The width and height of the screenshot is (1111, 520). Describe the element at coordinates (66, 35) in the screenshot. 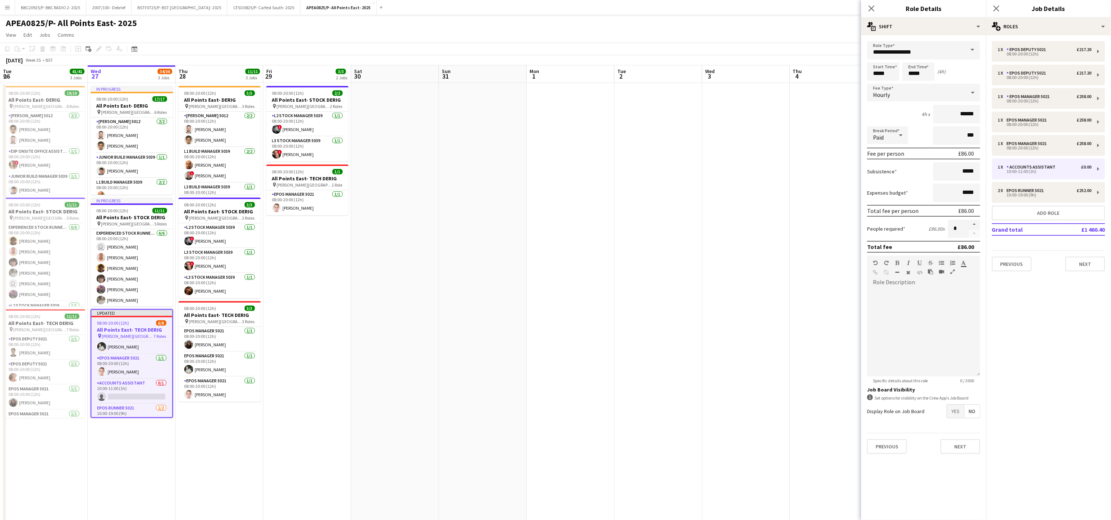

I see `span: Comms` at that location.